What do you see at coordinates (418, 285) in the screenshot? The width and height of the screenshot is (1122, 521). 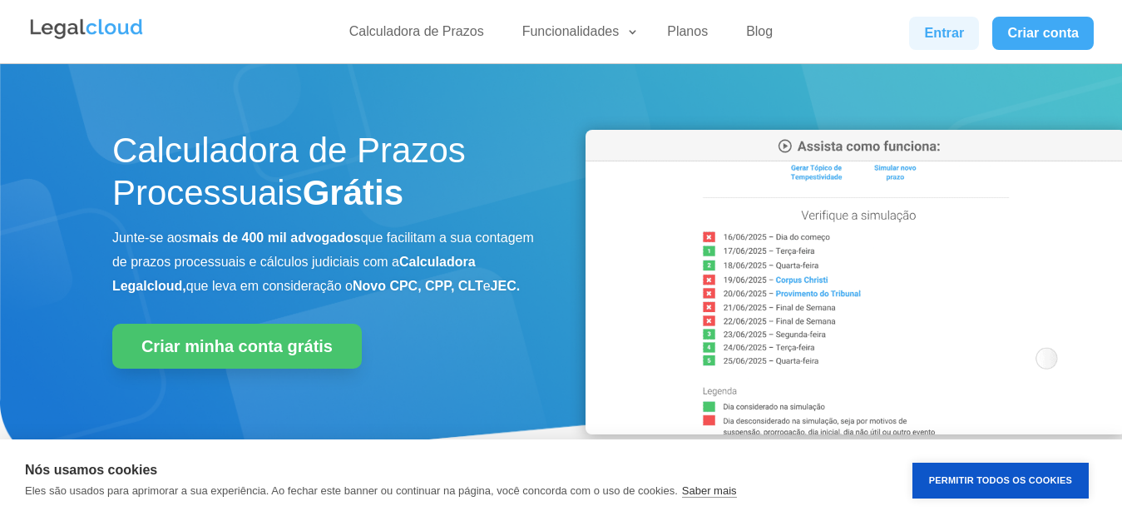 I see `b: Novo CPC, CPP, CLT` at bounding box center [418, 285].